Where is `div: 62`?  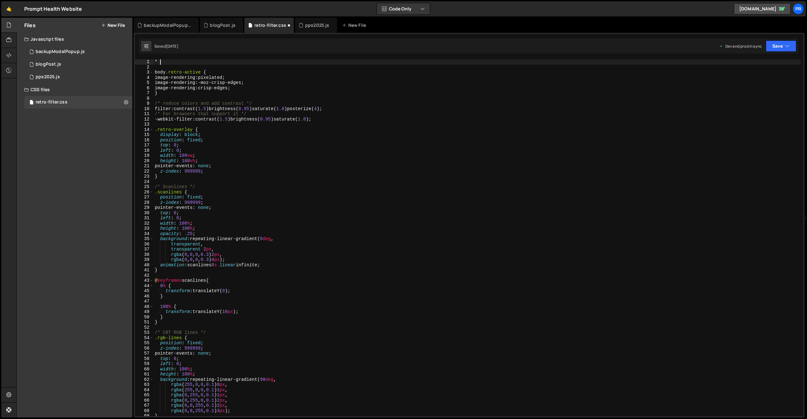 div: 62 is located at coordinates (144, 379).